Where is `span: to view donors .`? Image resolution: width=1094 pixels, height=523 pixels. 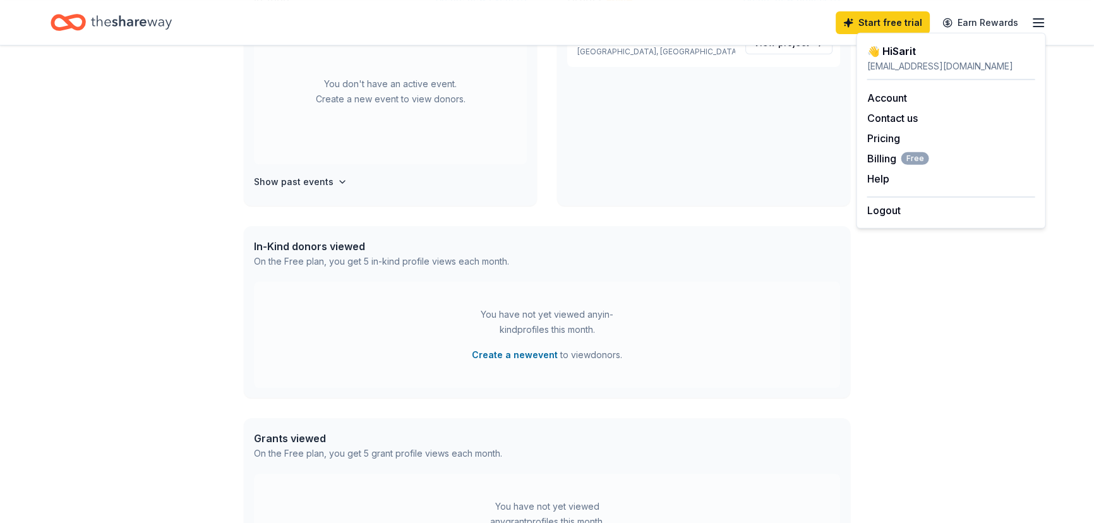
span: to view donors . is located at coordinates (547, 355).